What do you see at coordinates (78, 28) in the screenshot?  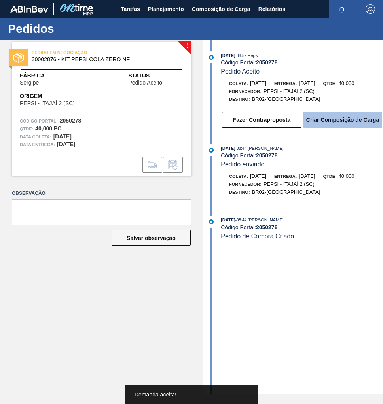 I see `h1: Pedidos` at bounding box center [78, 28].